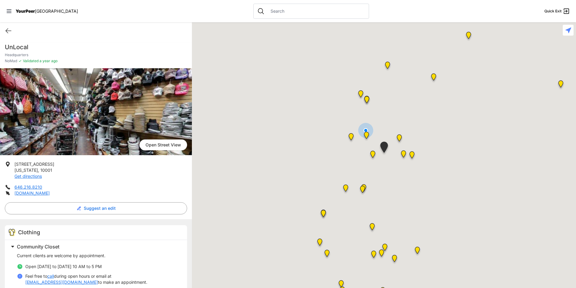  Describe the element at coordinates (29, 232) in the screenshot. I see `span: Clothing` at that location.